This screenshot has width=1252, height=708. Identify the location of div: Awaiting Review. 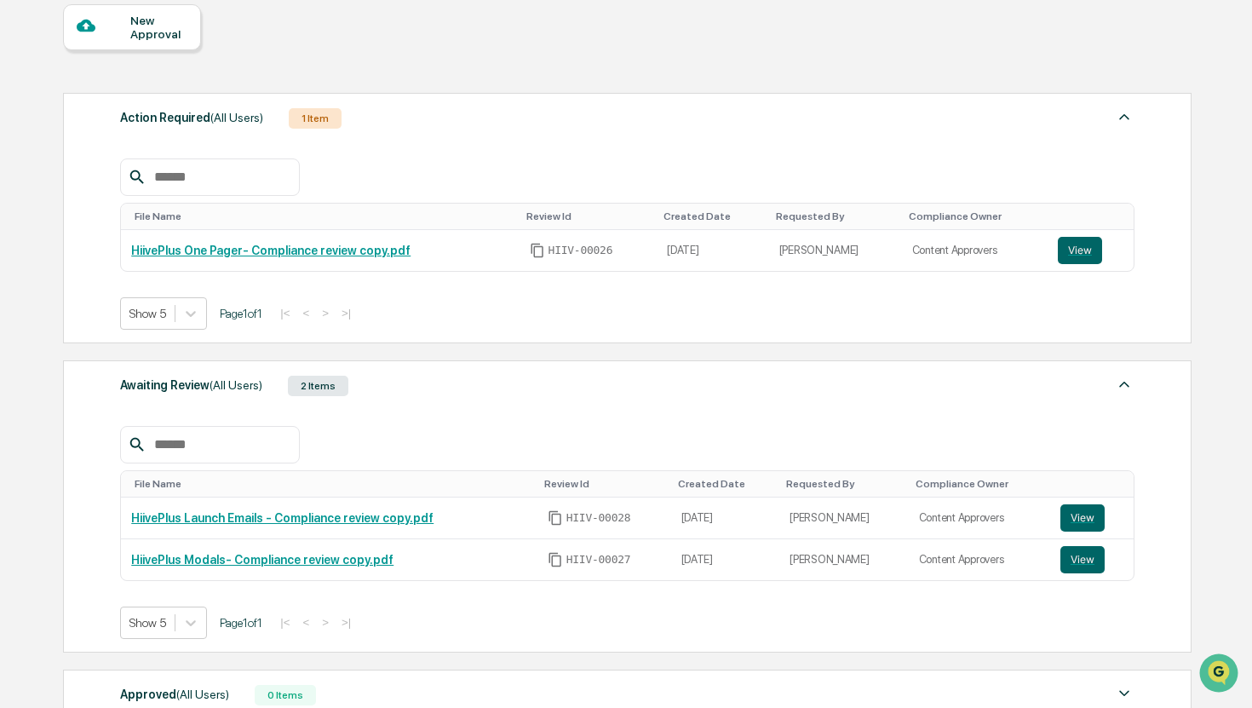
(191, 385).